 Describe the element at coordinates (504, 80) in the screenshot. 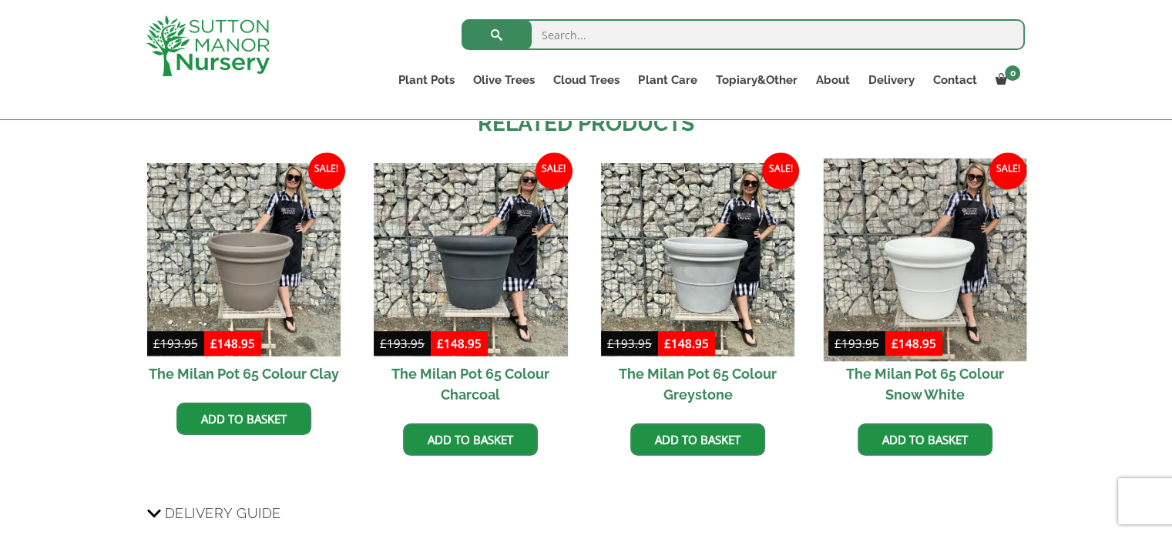

I see `a: Olive Trees` at that location.